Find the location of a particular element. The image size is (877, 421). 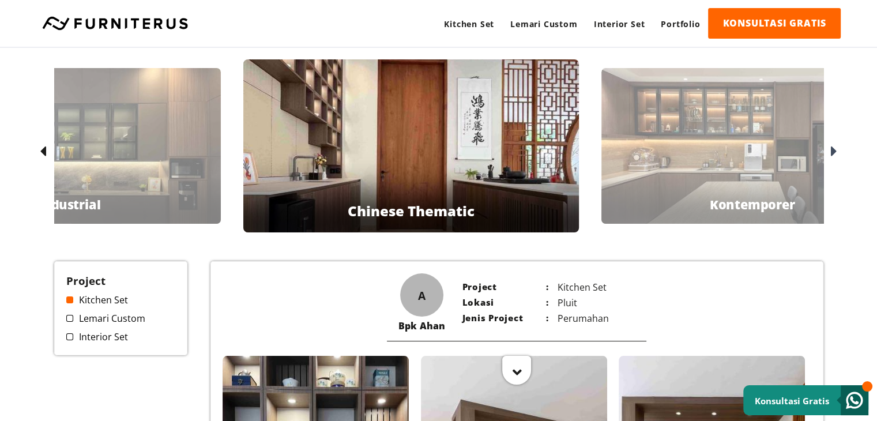

a: Konsultasi Gratis is located at coordinates (806, 400).